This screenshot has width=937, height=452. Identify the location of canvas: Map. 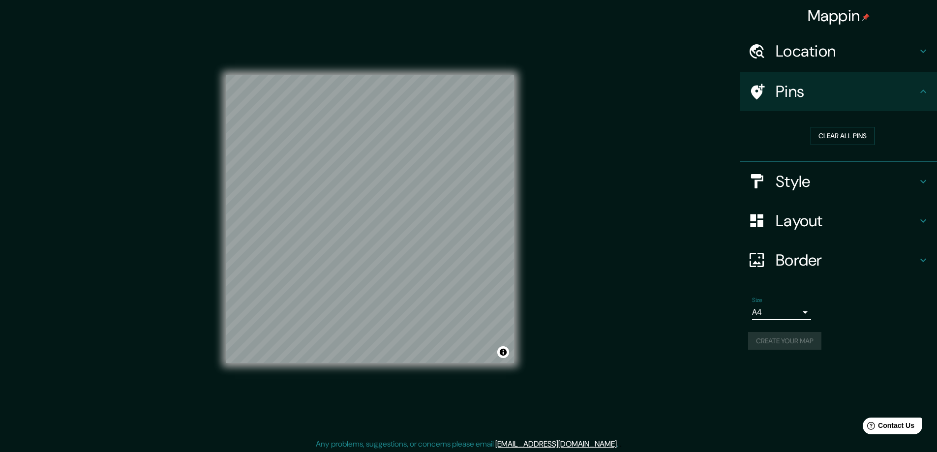
(370, 219).